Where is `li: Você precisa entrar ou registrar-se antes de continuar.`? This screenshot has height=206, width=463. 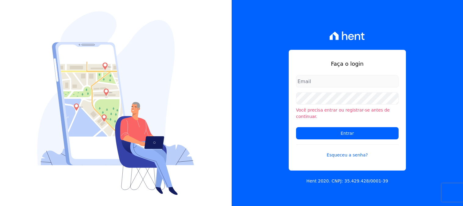
li: Você precisa entrar ou registrar-se antes de continuar. is located at coordinates (347, 113).